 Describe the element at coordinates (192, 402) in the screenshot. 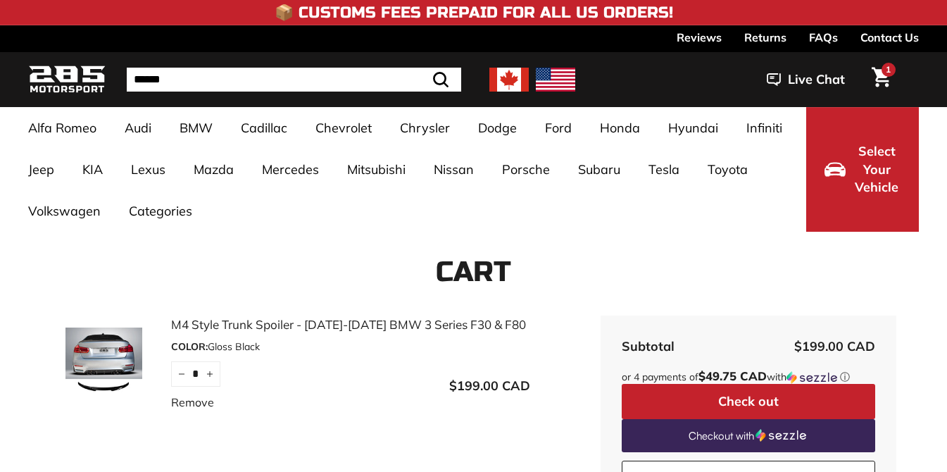

I see `a: Remove` at that location.